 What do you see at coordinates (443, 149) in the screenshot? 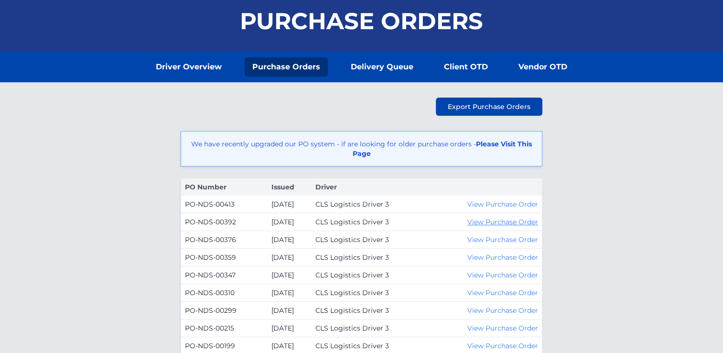
I see `a: Please Visit This Page` at bounding box center [443, 149].